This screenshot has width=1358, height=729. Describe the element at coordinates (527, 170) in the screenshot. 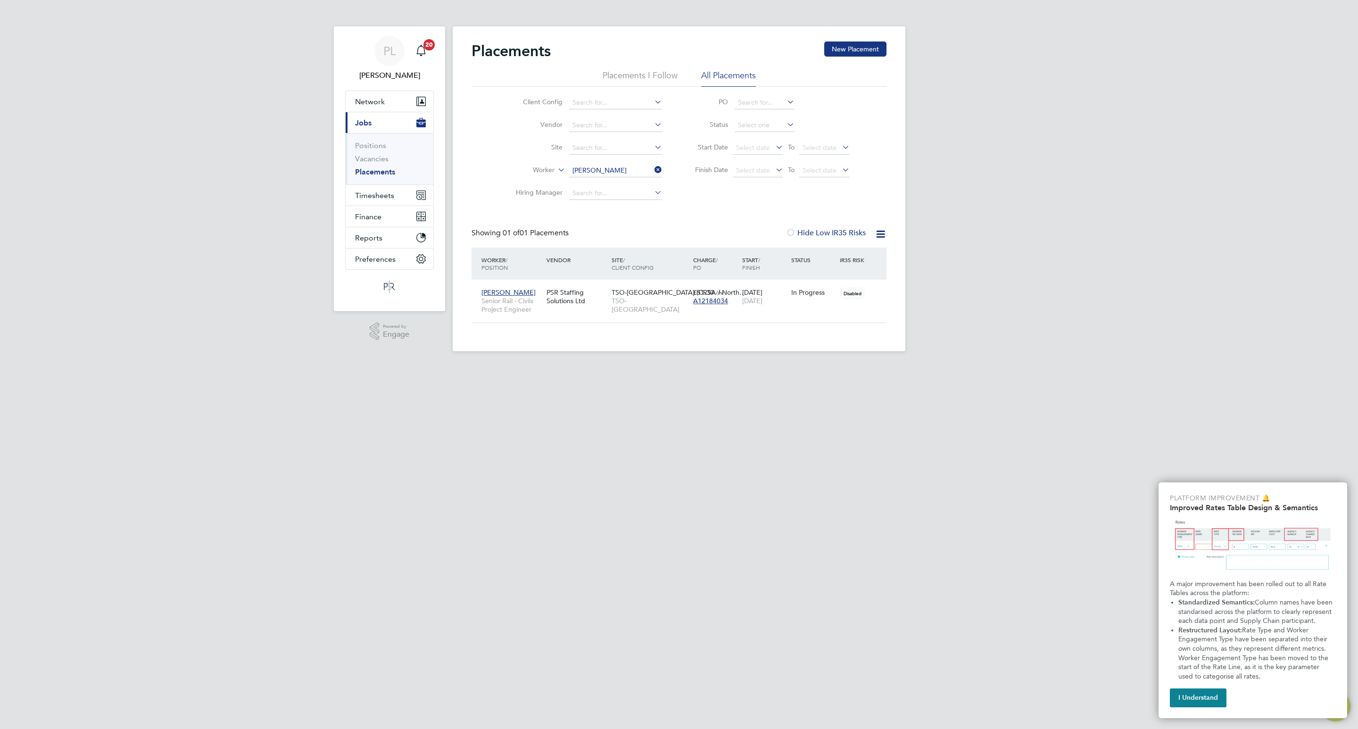

I see `label: Worker` at that location.